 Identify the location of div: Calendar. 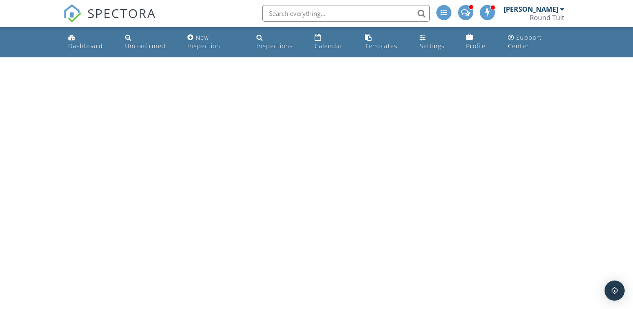
(329, 46).